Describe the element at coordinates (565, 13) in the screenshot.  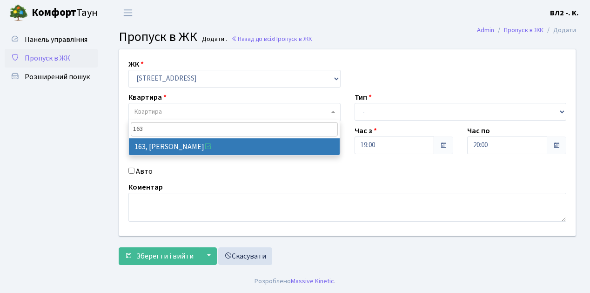
I see `a: ВЛ2 -. К.` at that location.